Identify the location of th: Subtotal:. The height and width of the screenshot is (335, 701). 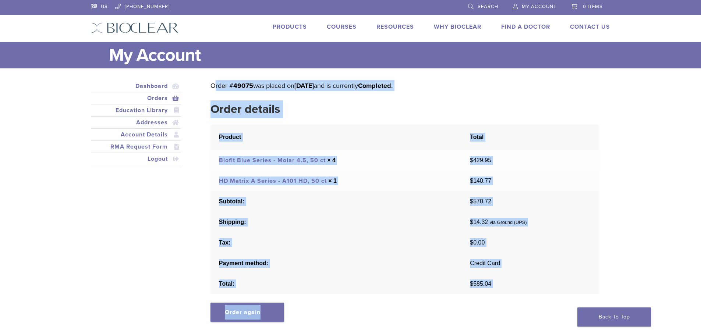
(336, 202).